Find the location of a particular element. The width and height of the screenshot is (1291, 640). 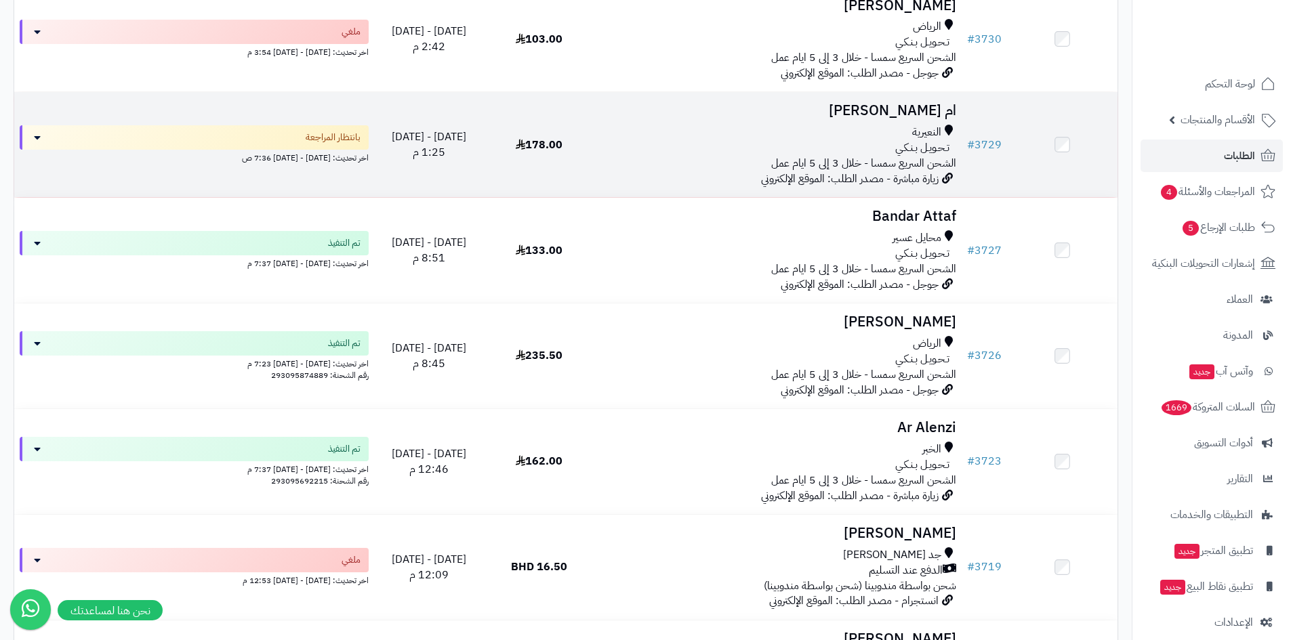

span: الخبر is located at coordinates (932, 449).